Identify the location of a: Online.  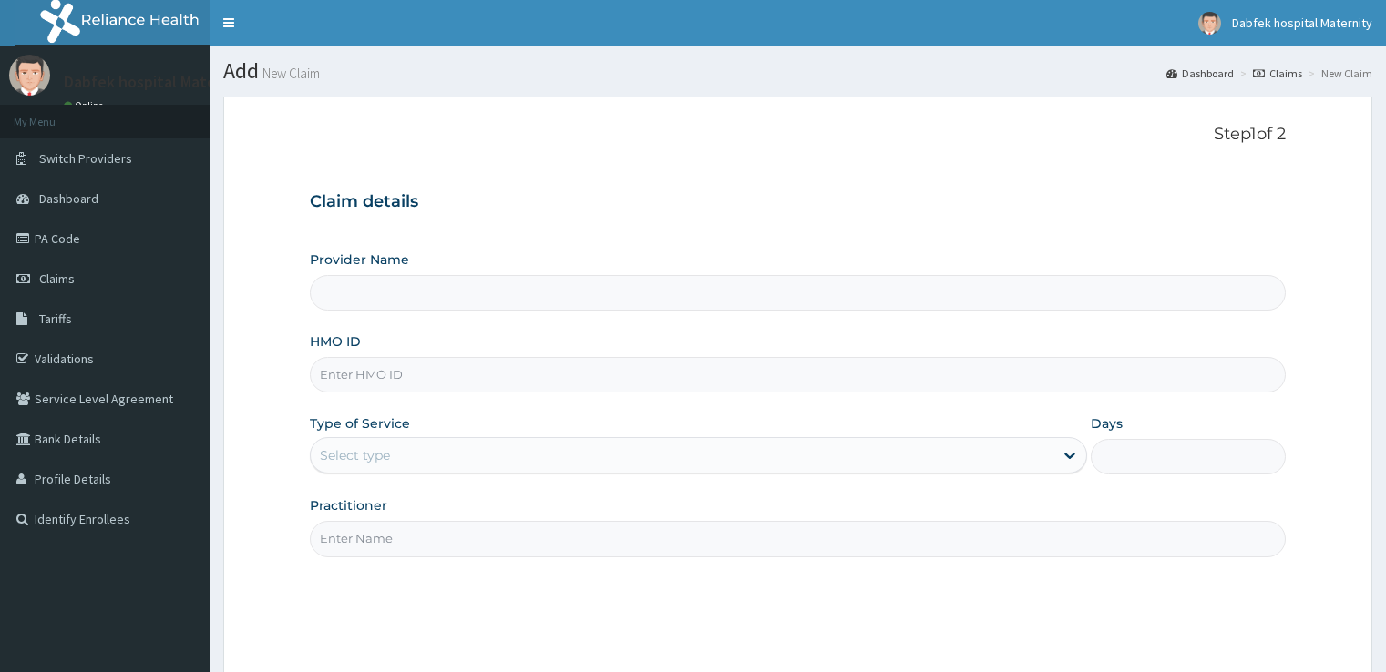
(86, 106).